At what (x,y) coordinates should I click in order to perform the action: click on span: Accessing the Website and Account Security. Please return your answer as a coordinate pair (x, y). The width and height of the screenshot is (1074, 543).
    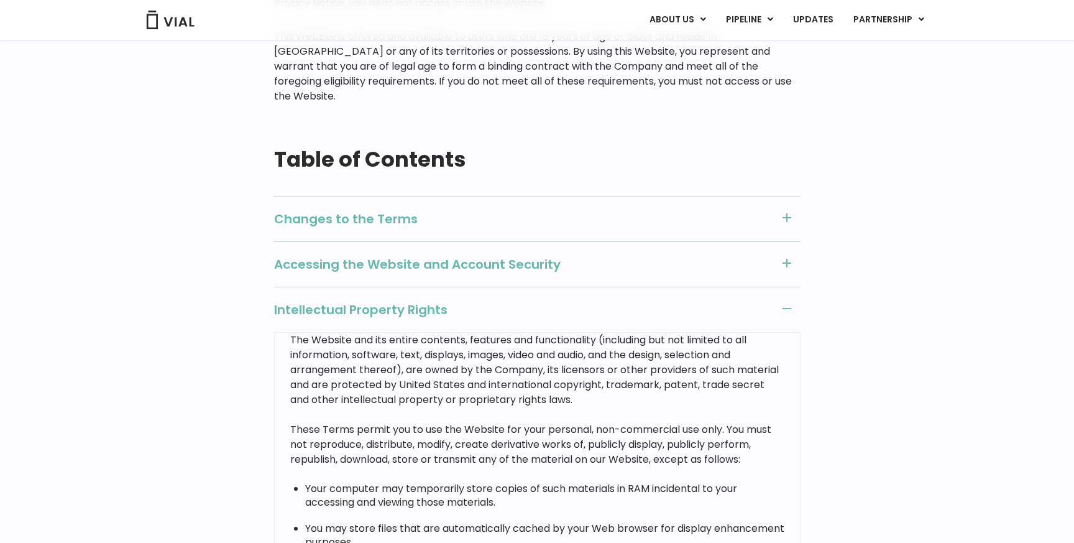
    Looking at the image, I should click on (523, 264).